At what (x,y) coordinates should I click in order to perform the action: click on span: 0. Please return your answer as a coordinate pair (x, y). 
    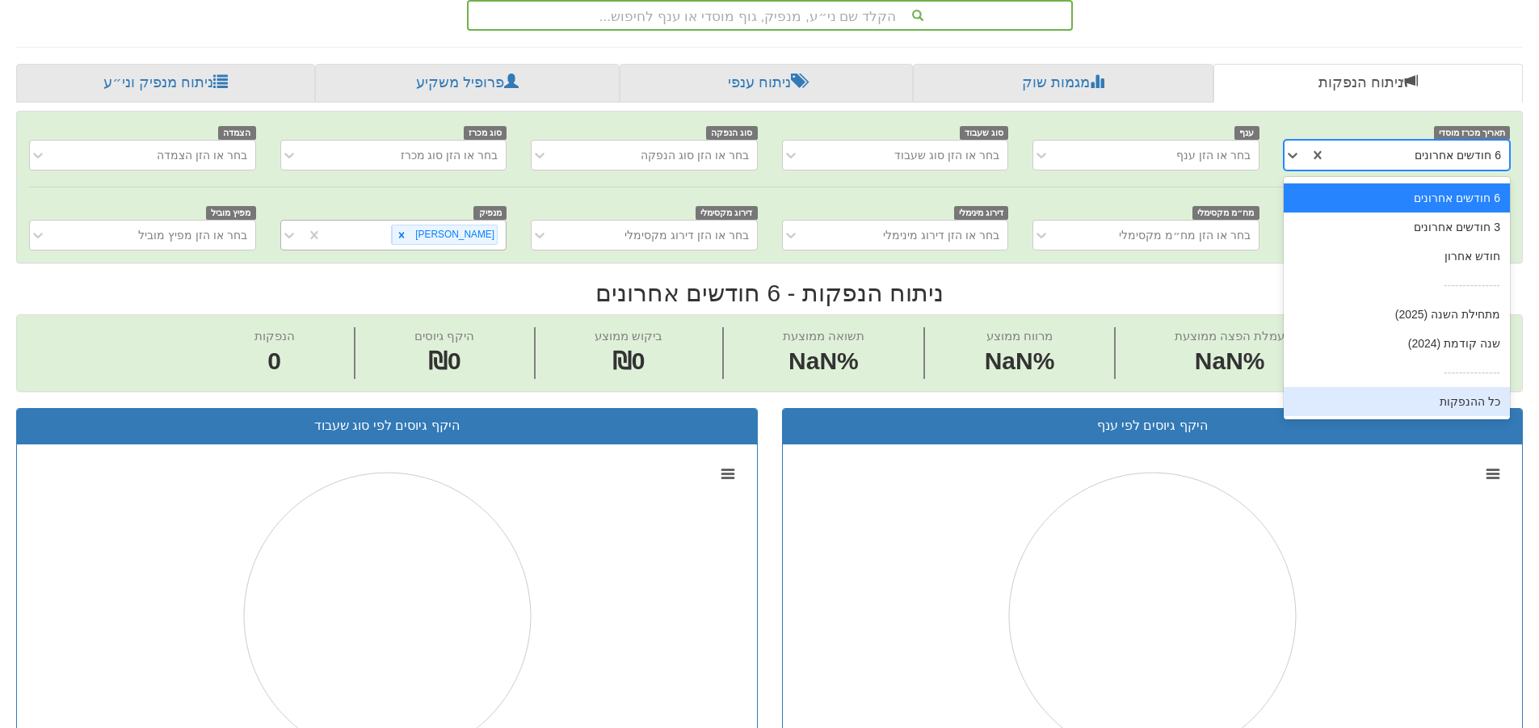
    Looking at the image, I should click on (275, 361).